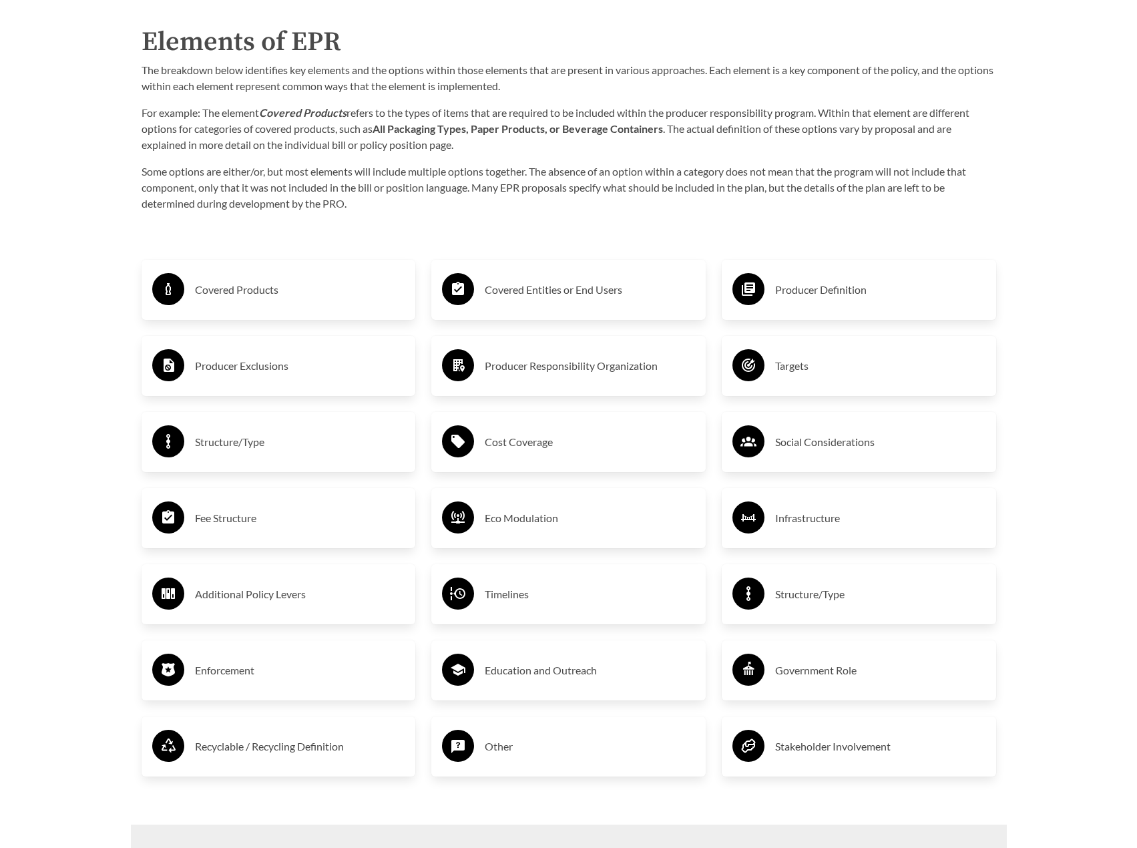 Image resolution: width=1137 pixels, height=848 pixels. What do you see at coordinates (590, 747) in the screenshot?
I see `h3: Other` at bounding box center [590, 747].